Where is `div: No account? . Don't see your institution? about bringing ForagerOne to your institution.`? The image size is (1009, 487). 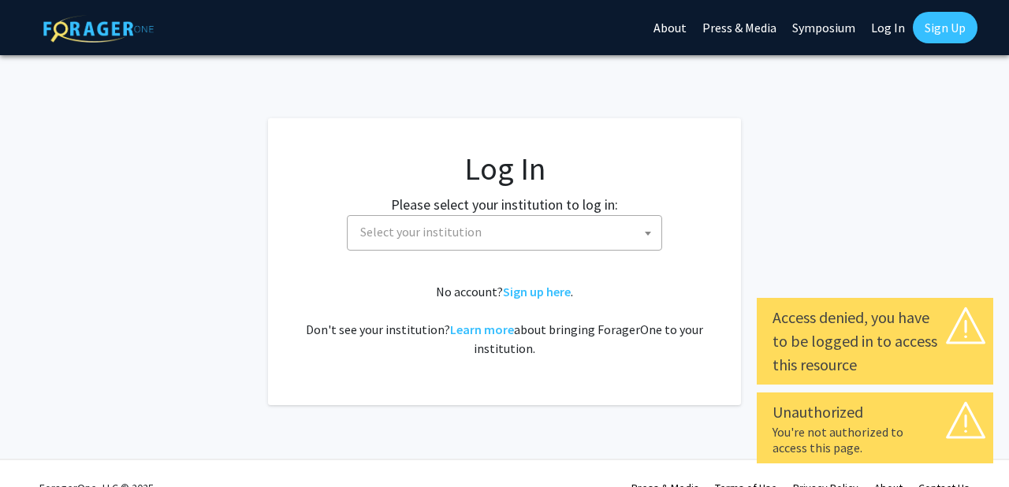
div: No account? . Don't see your institution? about bringing ForagerOne to your institution. is located at coordinates (505, 320).